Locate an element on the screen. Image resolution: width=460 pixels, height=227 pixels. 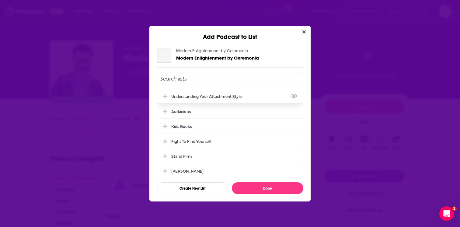
div: Add Podcast to List is located at coordinates (230, 33).